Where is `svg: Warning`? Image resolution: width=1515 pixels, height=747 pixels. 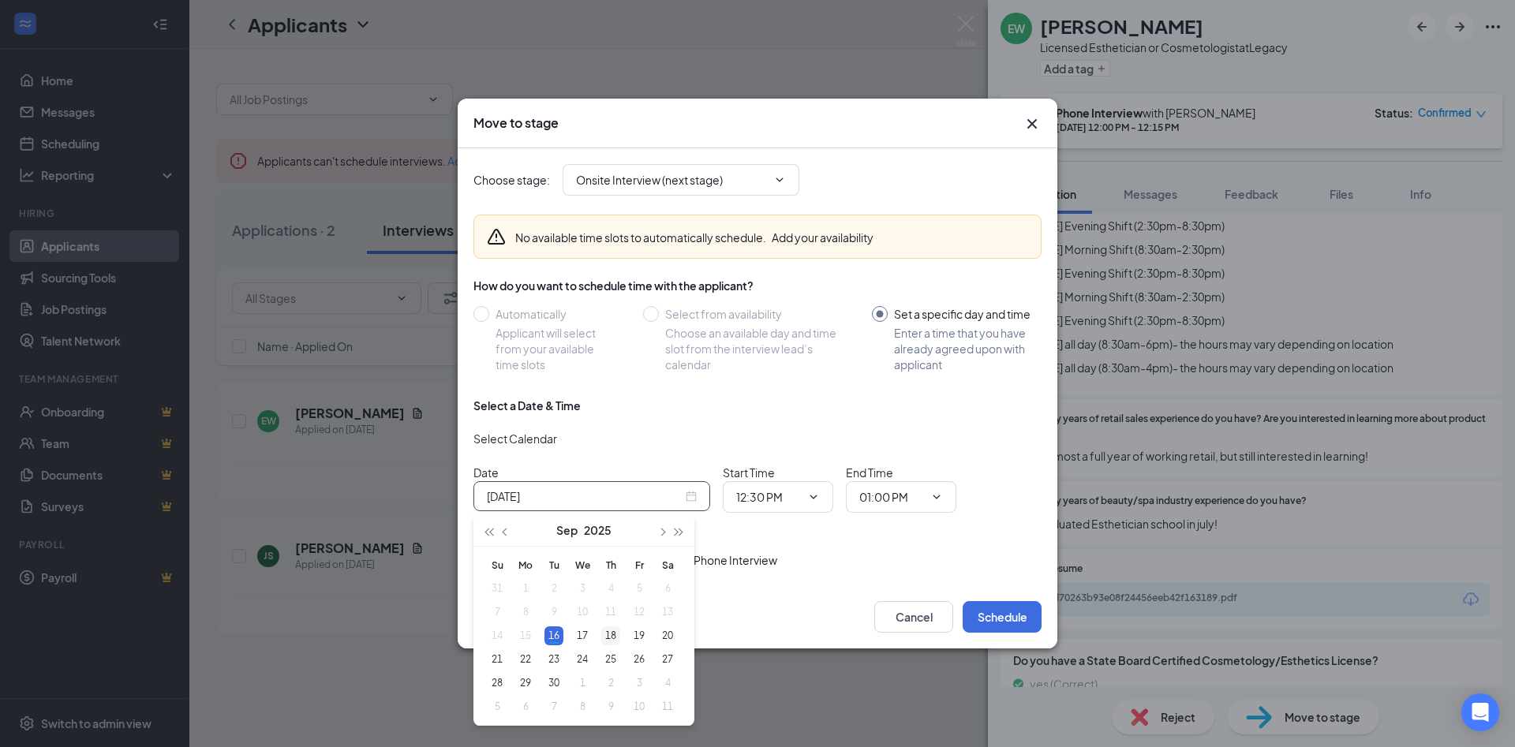 svg: Warning is located at coordinates (496, 237).